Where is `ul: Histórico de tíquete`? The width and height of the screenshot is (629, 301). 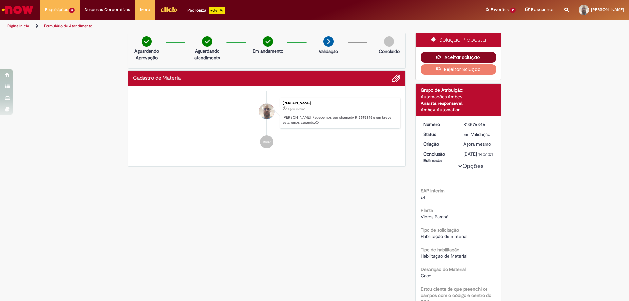
ul: Histórico de tíquete is located at coordinates (267, 123).